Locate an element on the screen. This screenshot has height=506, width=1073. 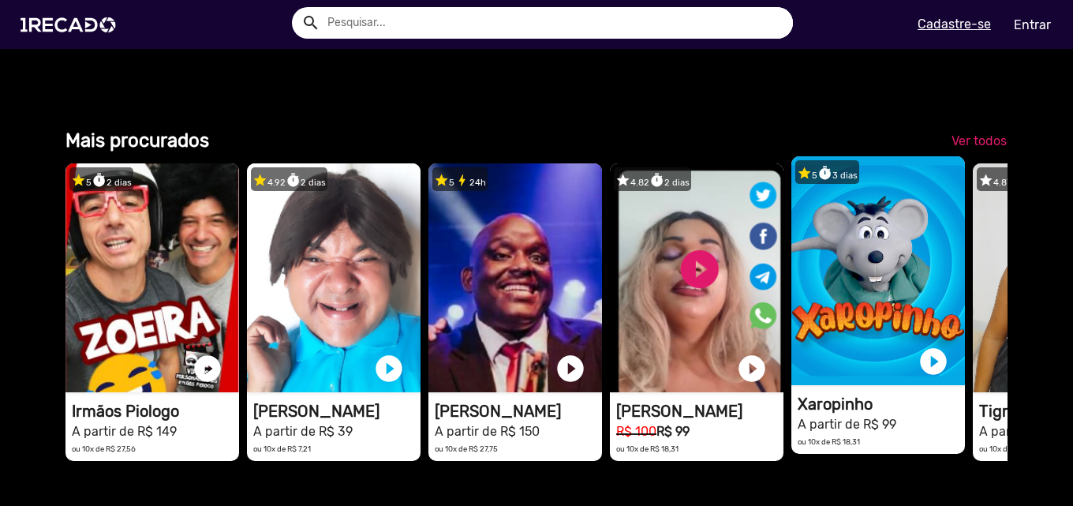
small: ou 10x de R$ 12,95 is located at coordinates (1011, 448).